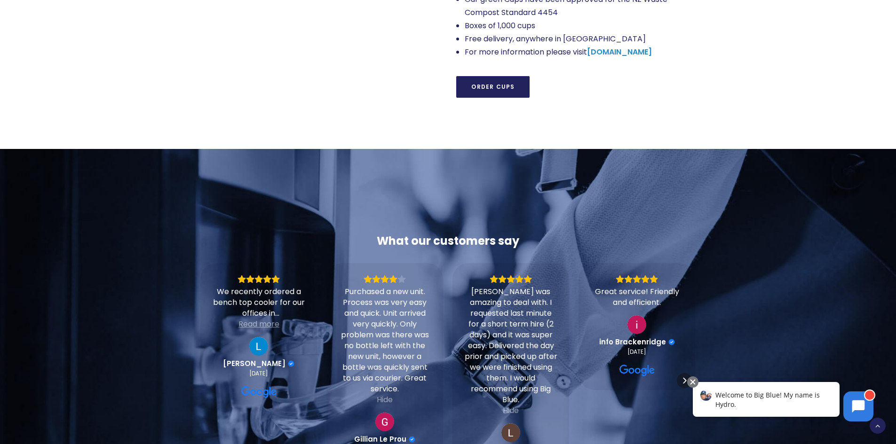  Describe the element at coordinates (636, 325) in the screenshot. I see `img: info Brackenridge` at that location.